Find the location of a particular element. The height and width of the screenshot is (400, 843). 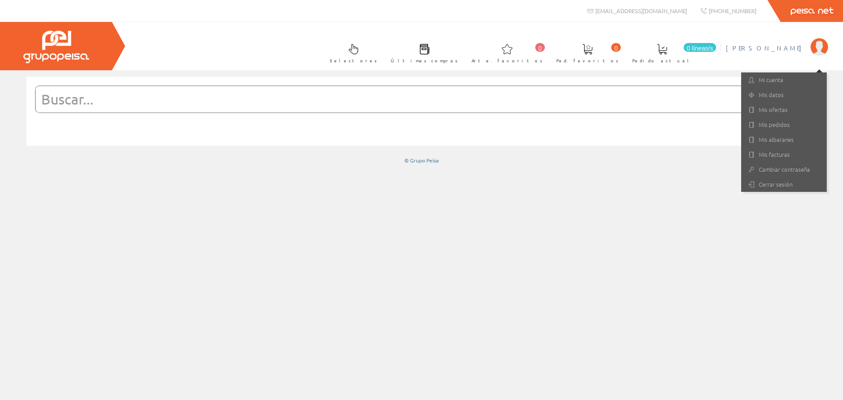

a: Mis pedidos is located at coordinates (783, 125).